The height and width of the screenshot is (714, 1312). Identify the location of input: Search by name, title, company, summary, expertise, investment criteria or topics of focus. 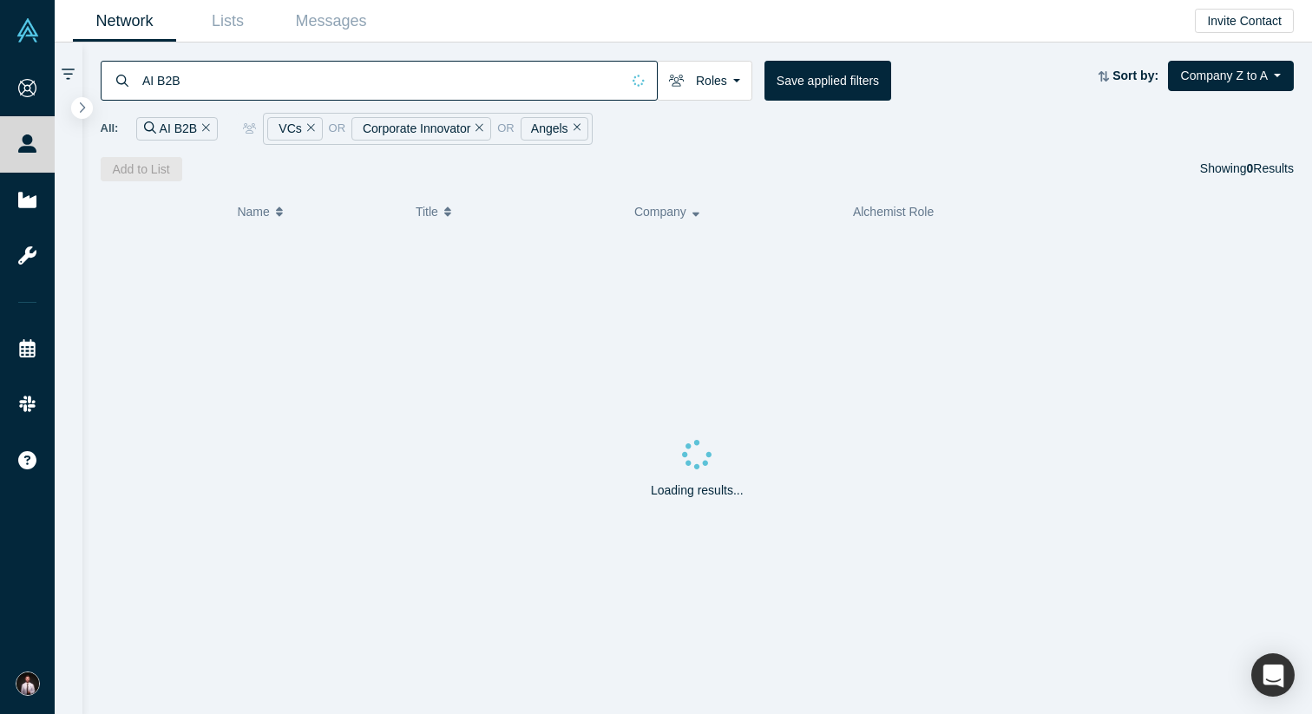
(380, 80).